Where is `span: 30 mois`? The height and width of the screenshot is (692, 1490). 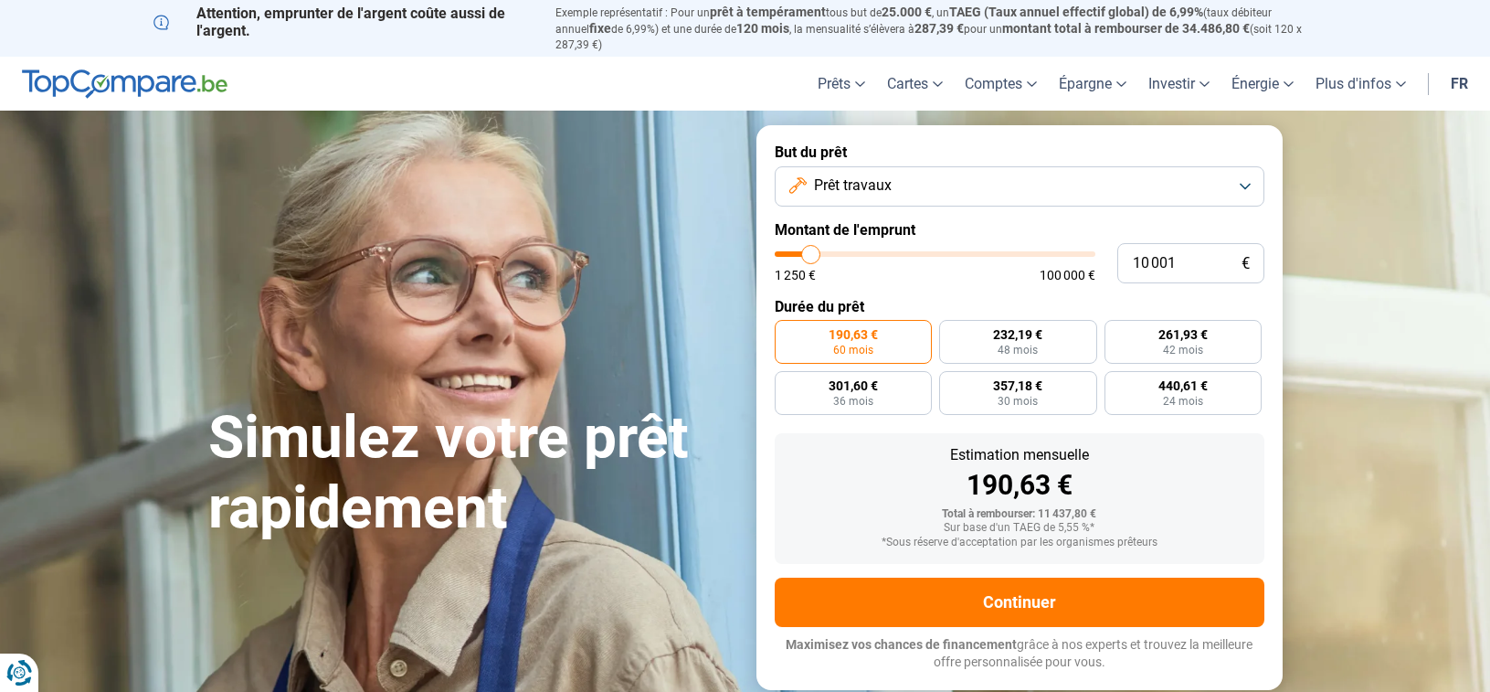 span: 30 mois is located at coordinates (1018, 401).